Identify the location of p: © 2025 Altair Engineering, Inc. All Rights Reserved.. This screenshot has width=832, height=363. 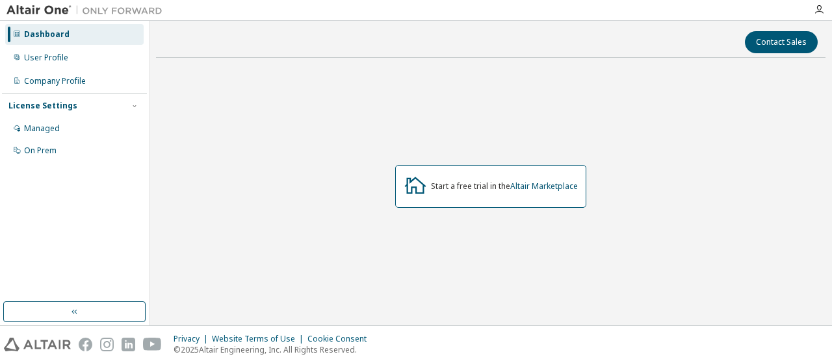
(274, 350).